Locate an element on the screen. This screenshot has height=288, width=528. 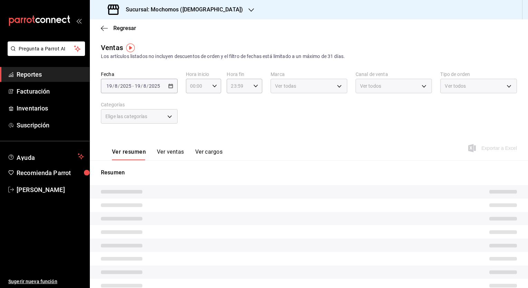
div: navigation tabs is located at coordinates (167, 155).